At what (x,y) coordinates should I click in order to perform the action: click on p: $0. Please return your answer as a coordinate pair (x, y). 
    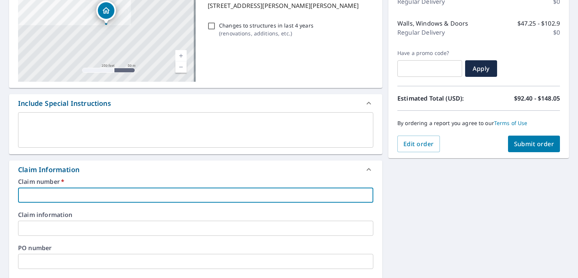
    Looking at the image, I should click on (557, 32).